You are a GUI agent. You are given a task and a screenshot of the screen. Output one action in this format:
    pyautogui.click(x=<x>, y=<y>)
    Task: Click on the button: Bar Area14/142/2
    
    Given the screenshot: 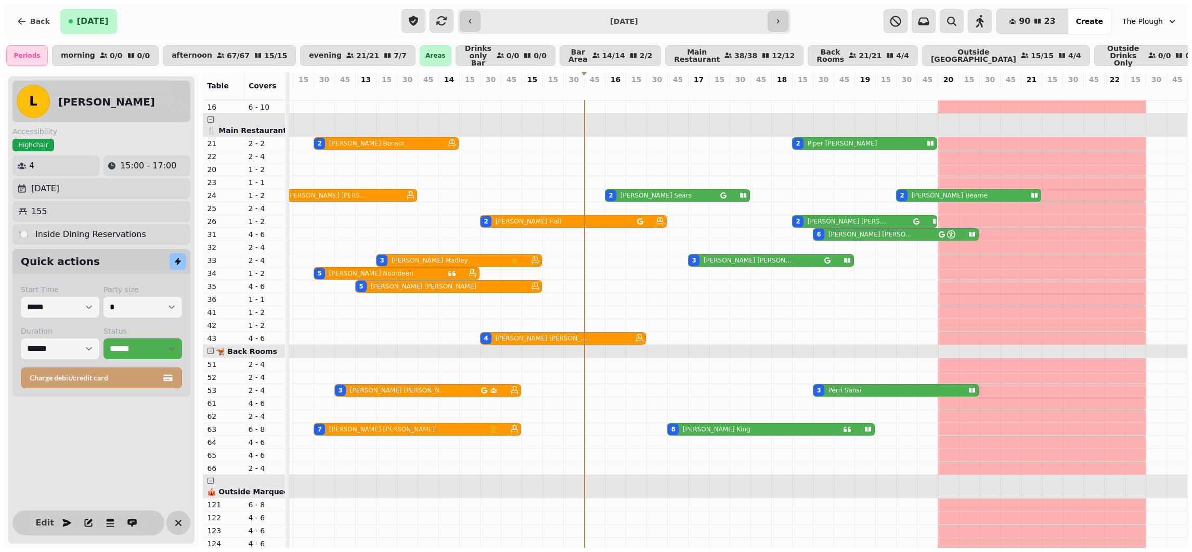 What is the action you would take?
    pyautogui.click(x=610, y=56)
    